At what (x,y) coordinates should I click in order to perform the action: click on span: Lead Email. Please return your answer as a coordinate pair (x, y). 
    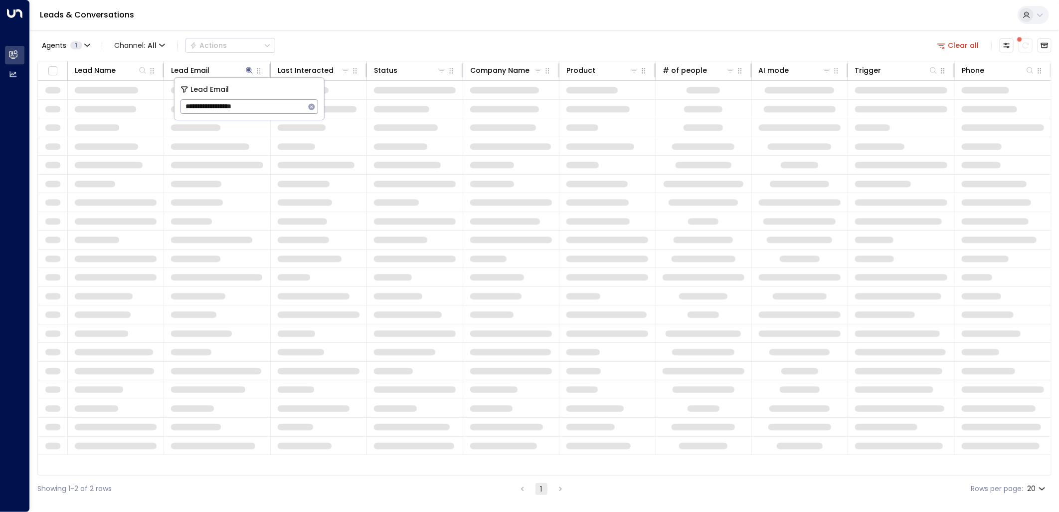
    Looking at the image, I should click on (209, 89).